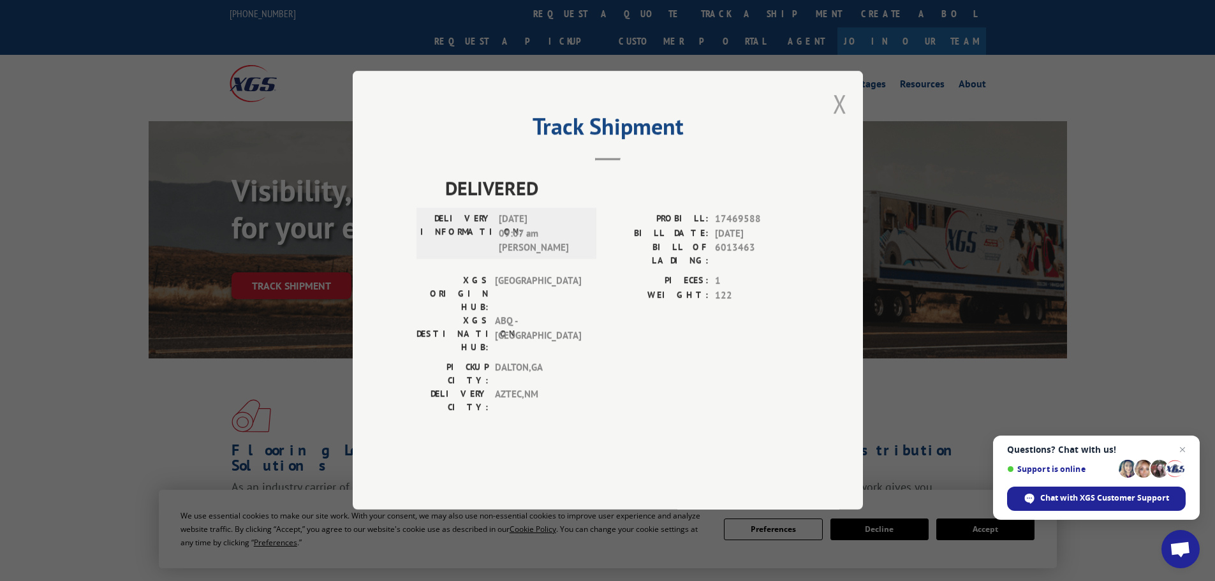 This screenshot has width=1215, height=581. What do you see at coordinates (1096, 450) in the screenshot?
I see `span: Questions? Chat with us!` at bounding box center [1096, 450].